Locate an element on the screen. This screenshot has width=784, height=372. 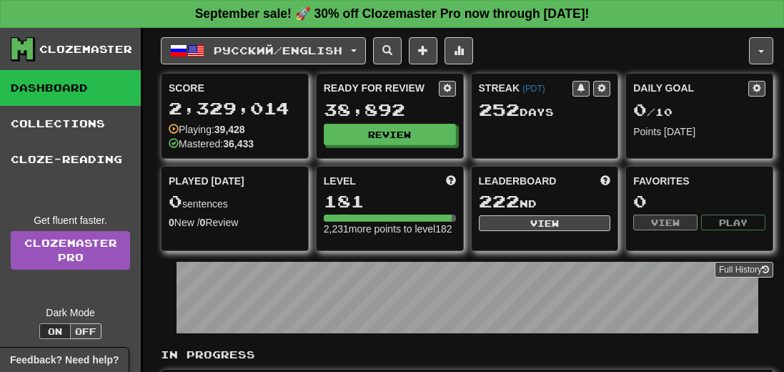
span: Open feedback widget is located at coordinates (64, 360).